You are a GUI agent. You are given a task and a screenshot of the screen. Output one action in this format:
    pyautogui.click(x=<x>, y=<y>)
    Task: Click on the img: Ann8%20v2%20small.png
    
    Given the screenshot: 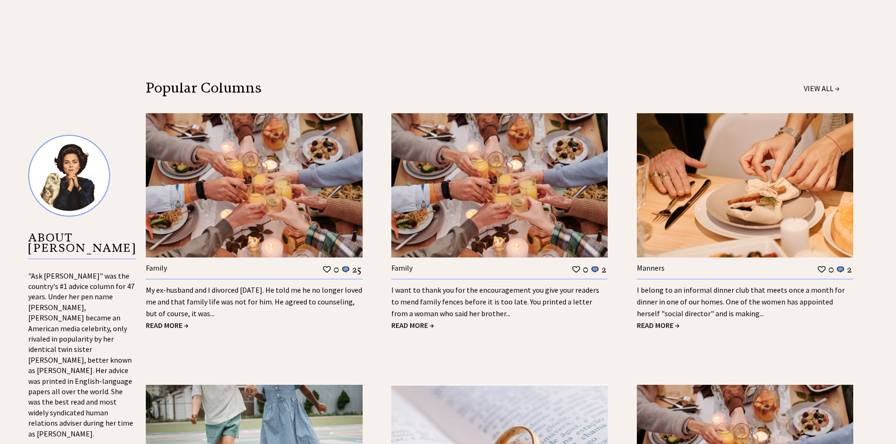 What is the action you would take?
    pyautogui.click(x=69, y=176)
    